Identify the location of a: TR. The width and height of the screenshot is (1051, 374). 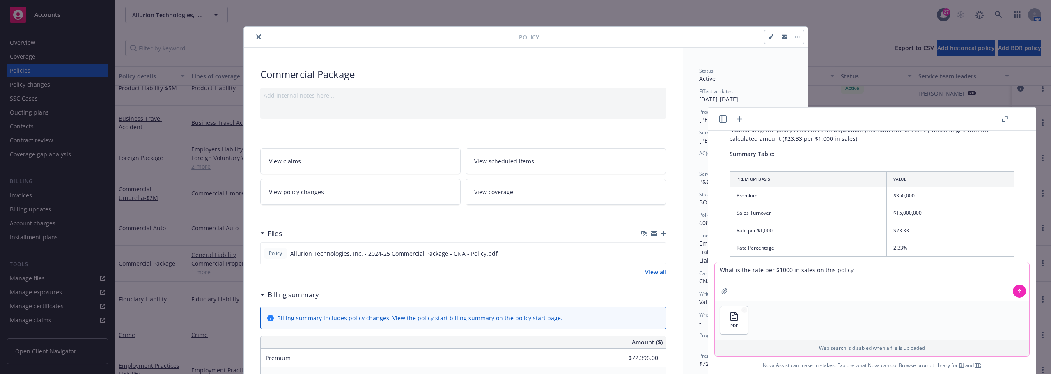
(978, 365).